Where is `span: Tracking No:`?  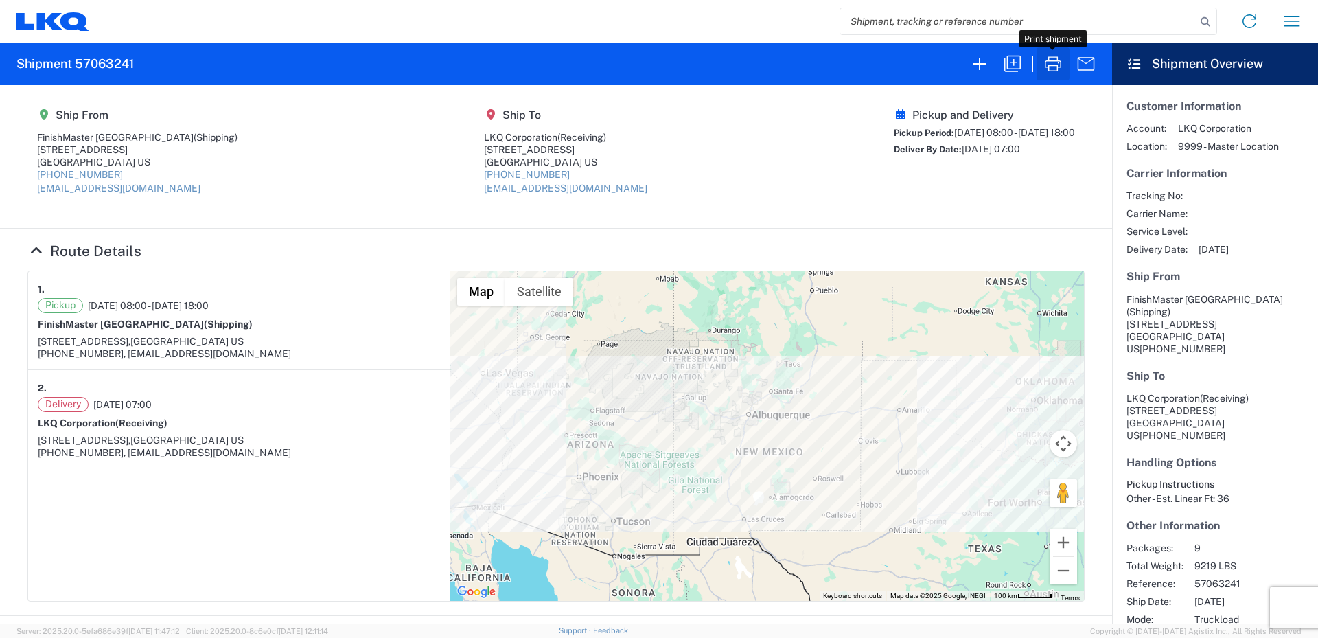
span: Tracking No: is located at coordinates (1157, 196).